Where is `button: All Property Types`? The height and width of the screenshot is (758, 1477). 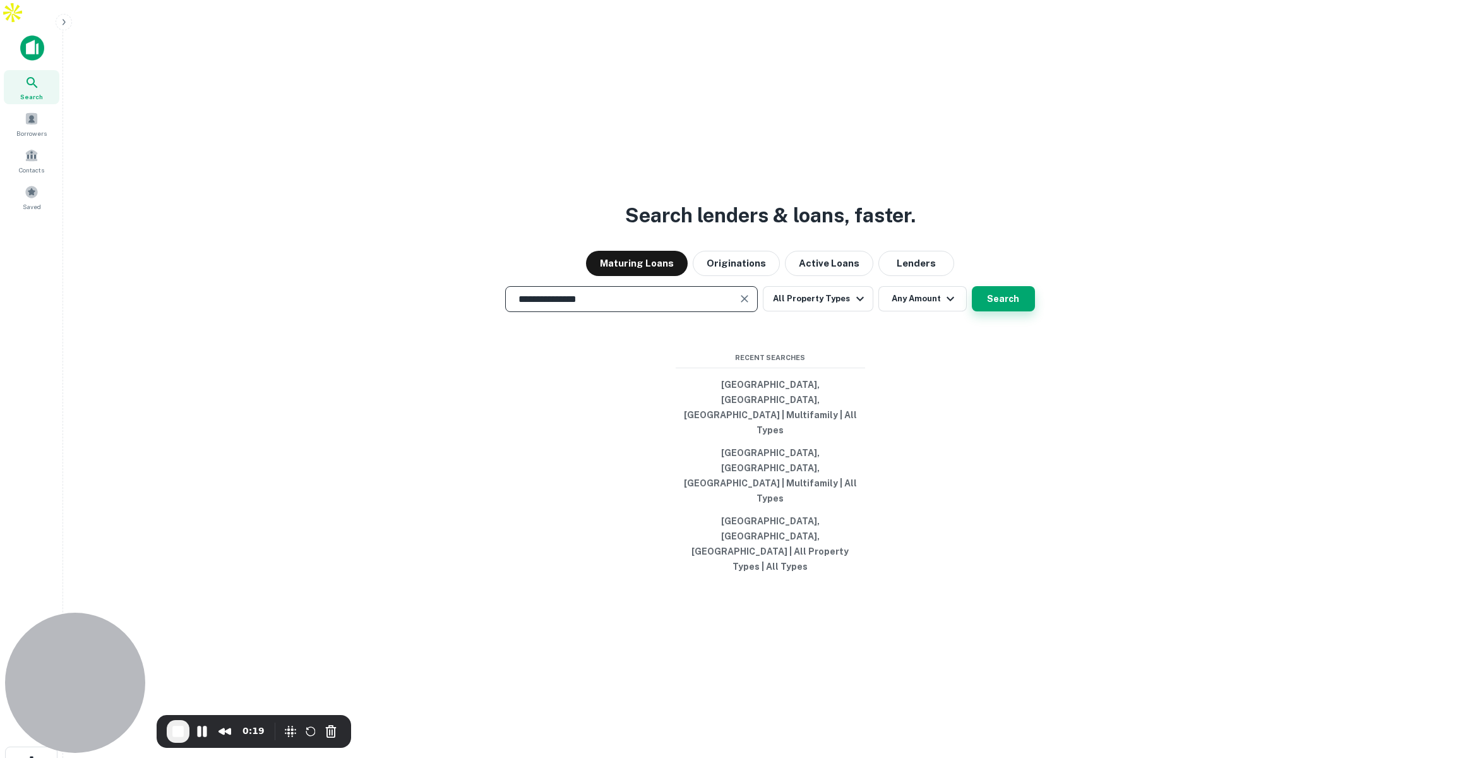 button: All Property Types is located at coordinates (818, 299).